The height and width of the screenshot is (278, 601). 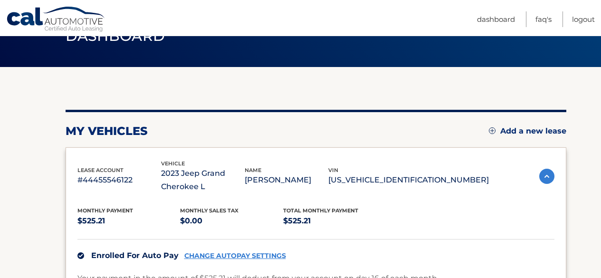 What do you see at coordinates (135, 255) in the screenshot?
I see `span: Enrolled For Auto Pay` at bounding box center [135, 255].